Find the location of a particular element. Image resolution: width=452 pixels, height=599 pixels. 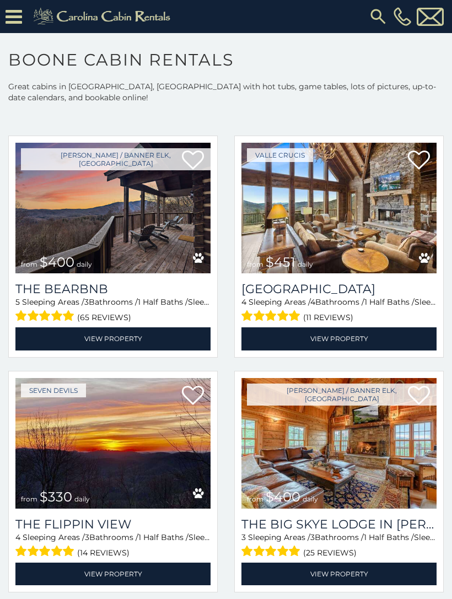

a: Seven Devils is located at coordinates (53, 390).